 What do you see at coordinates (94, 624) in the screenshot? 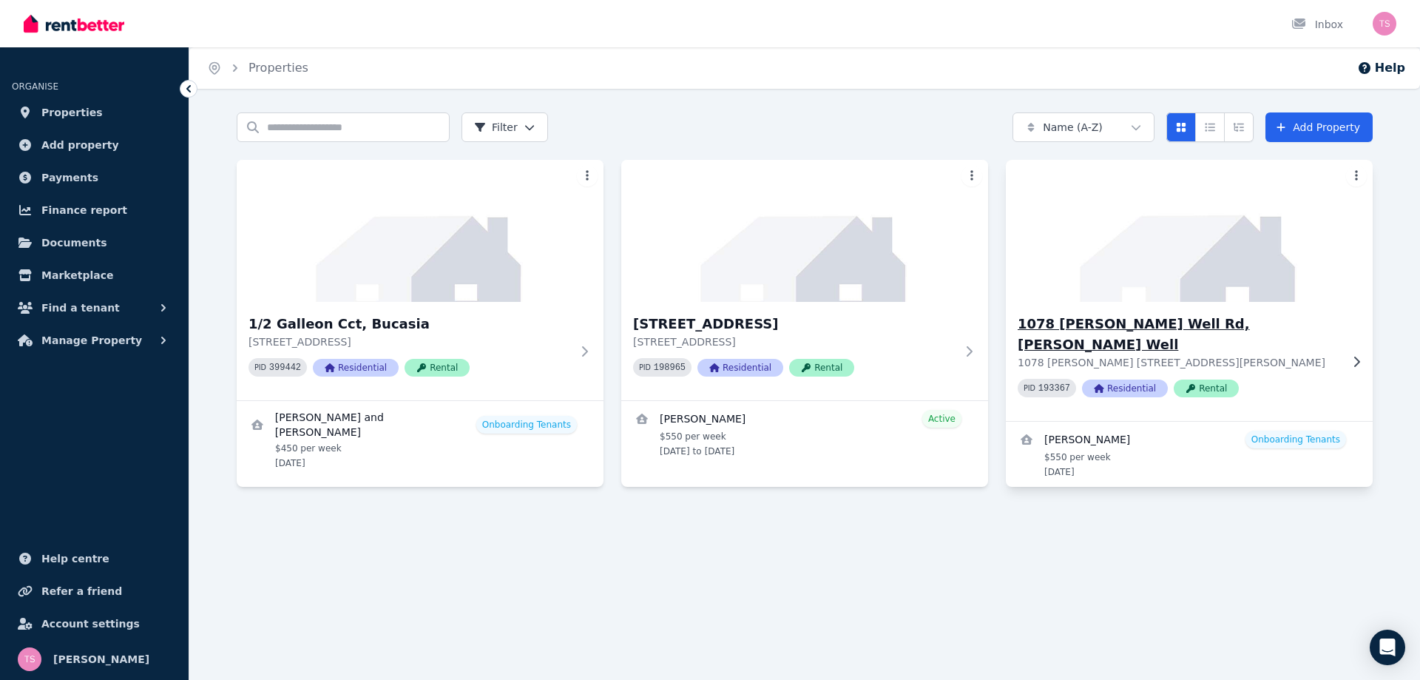
I see `a: Account settings` at bounding box center [94, 624].